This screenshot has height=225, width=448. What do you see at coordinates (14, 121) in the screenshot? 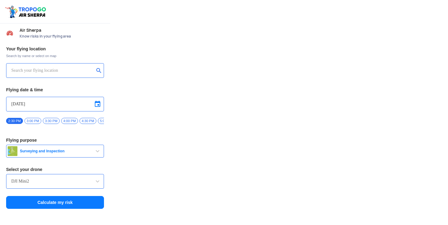
I see `span: 2:30 PM` at bounding box center [14, 121].